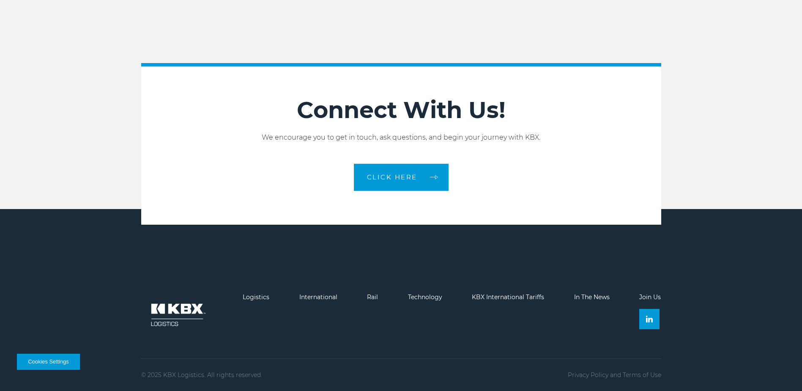 The image size is (802, 391). I want to click on a: CLICK HERE arrow arrow, so click(401, 177).